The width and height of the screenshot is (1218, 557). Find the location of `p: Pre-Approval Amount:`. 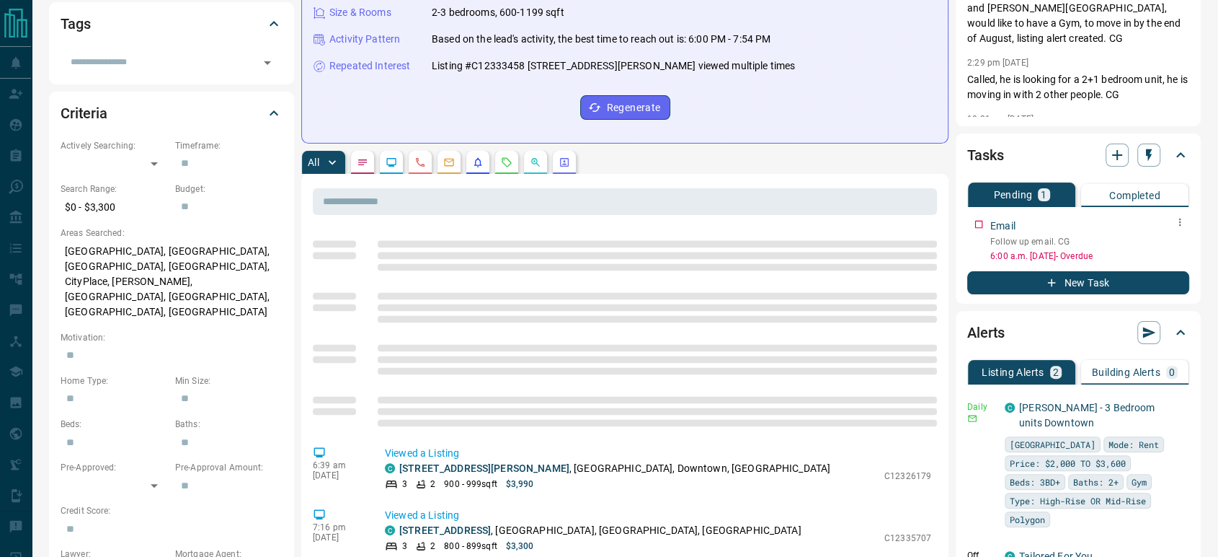

p: Pre-Approval Amount: is located at coordinates (229, 467).